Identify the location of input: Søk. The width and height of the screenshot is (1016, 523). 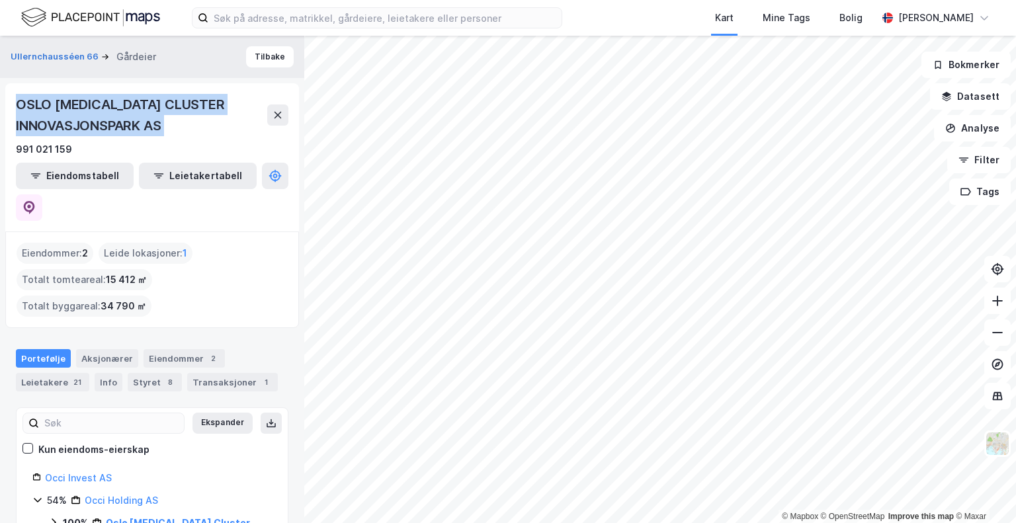
(111, 423).